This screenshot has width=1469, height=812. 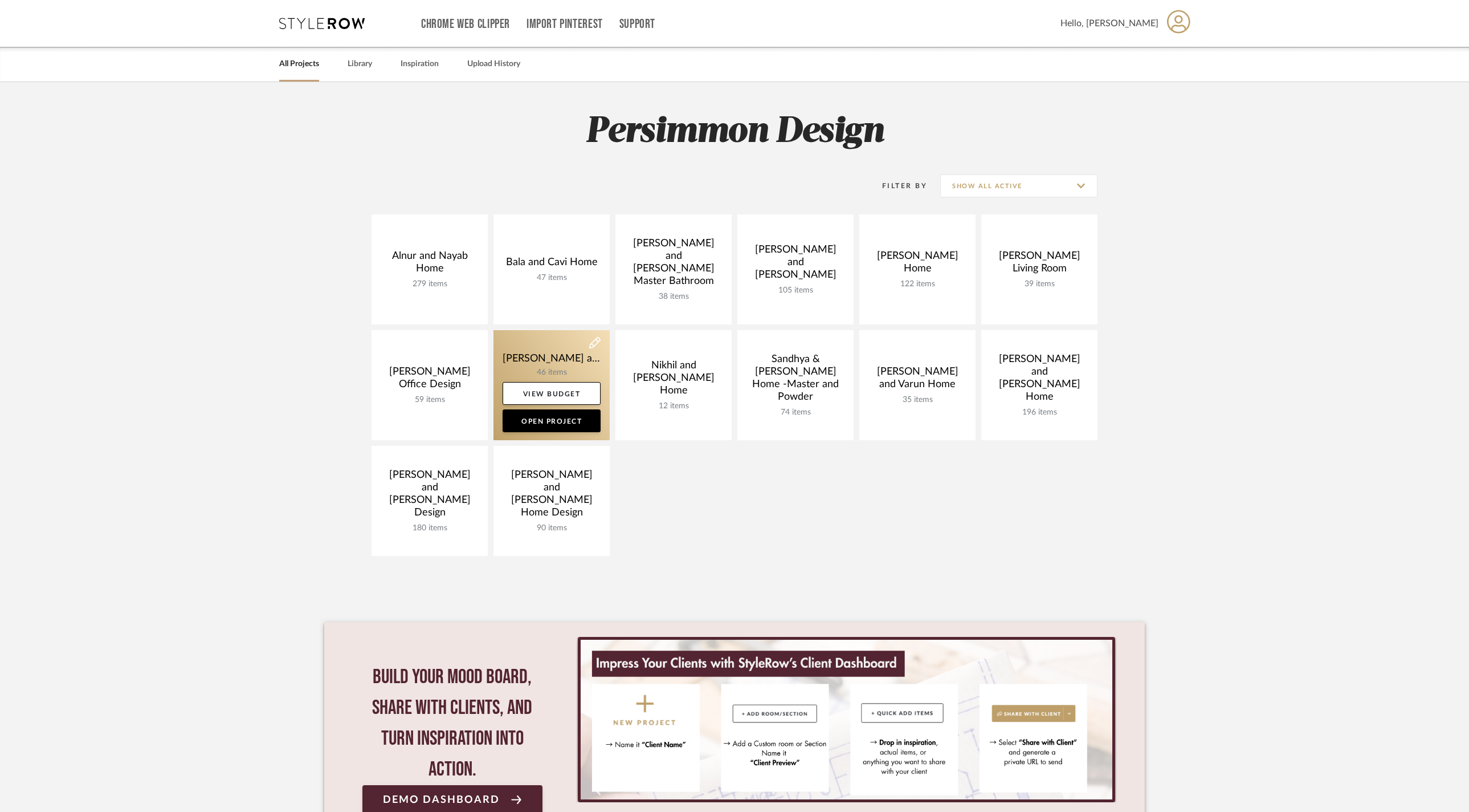 I want to click on div: 35 items, so click(x=918, y=399).